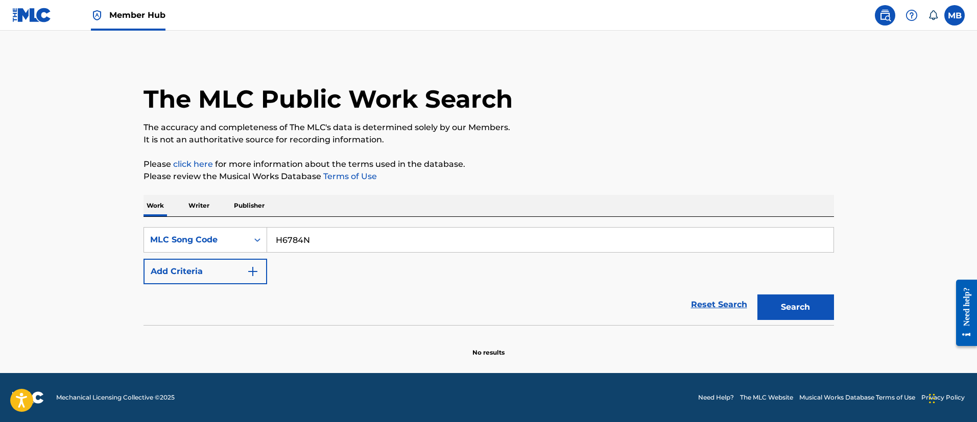 This screenshot has width=977, height=422. Describe the element at coordinates (719, 305) in the screenshot. I see `a: Reset Search` at that location.